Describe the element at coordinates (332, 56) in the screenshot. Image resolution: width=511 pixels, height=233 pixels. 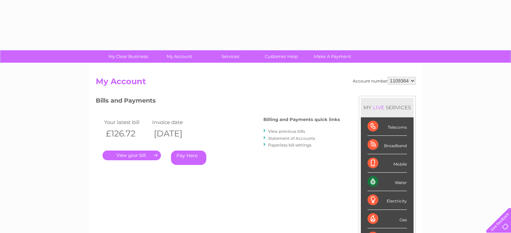
I see `a: Make A Payment` at that location.